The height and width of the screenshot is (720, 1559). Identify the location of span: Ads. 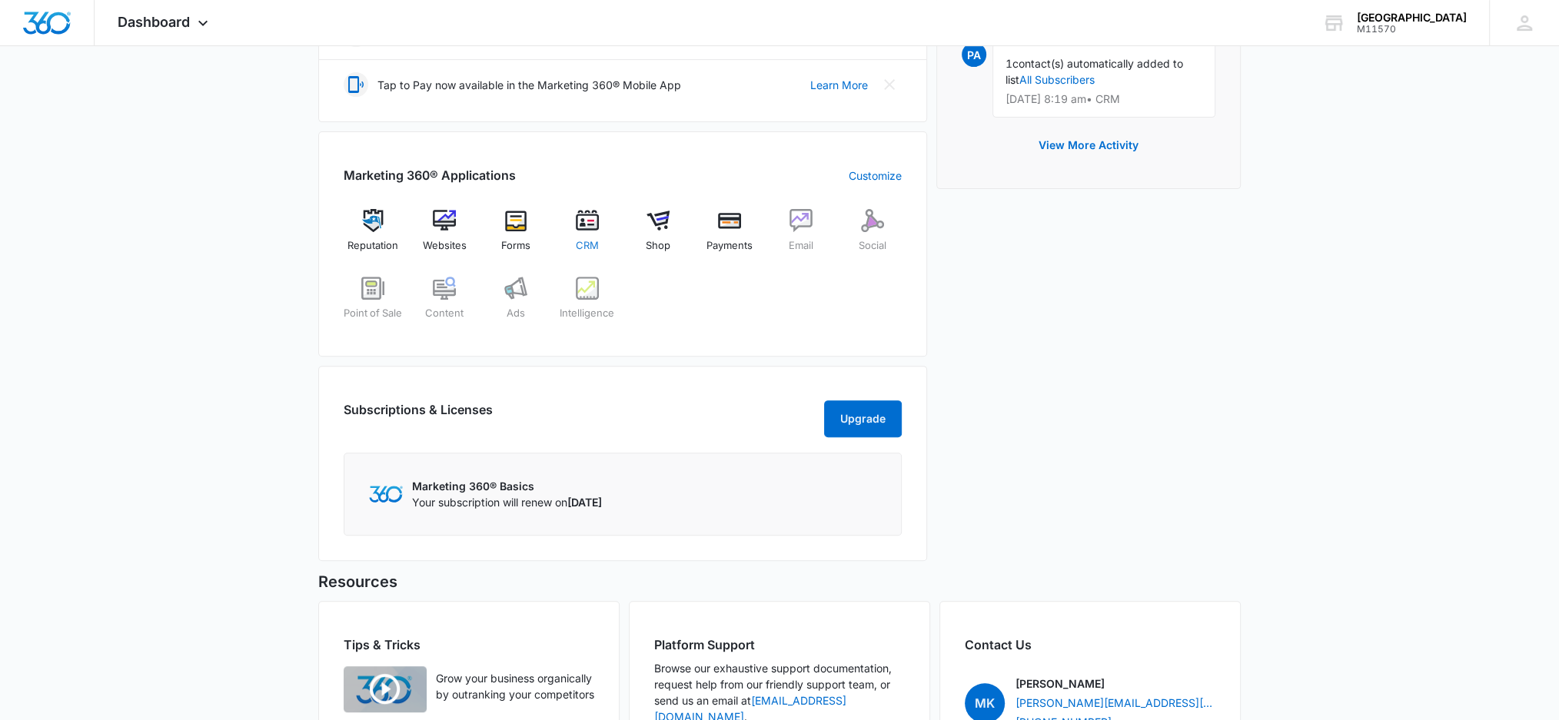
(516, 314).